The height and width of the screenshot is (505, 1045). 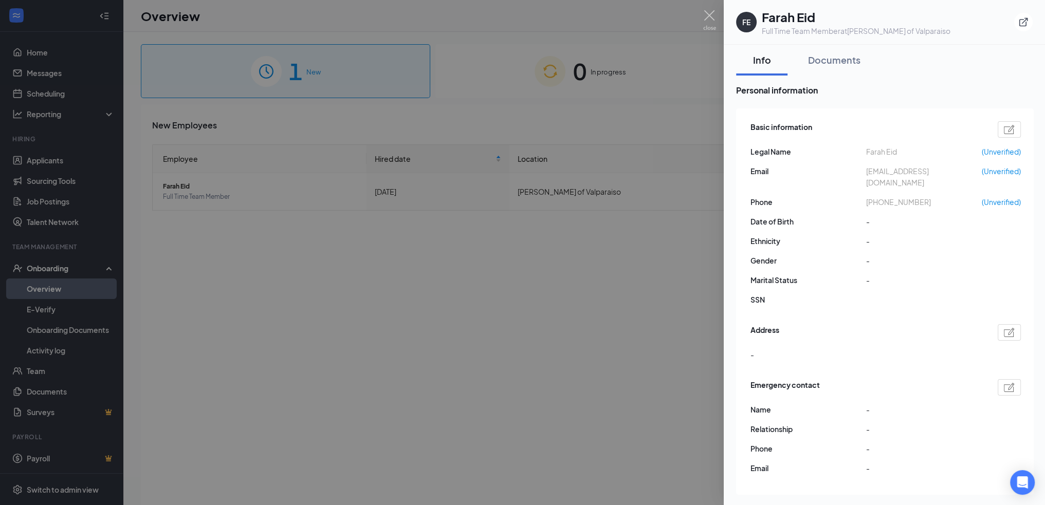 What do you see at coordinates (746, 22) in the screenshot?
I see `div: FE` at bounding box center [746, 22].